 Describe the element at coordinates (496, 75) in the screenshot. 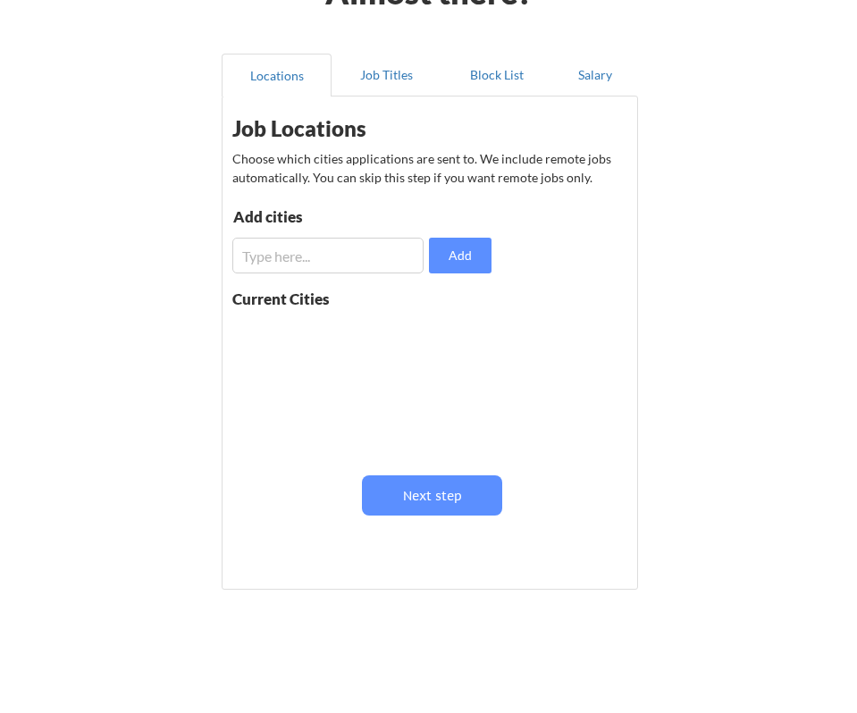

I see `button: Block List` at that location.